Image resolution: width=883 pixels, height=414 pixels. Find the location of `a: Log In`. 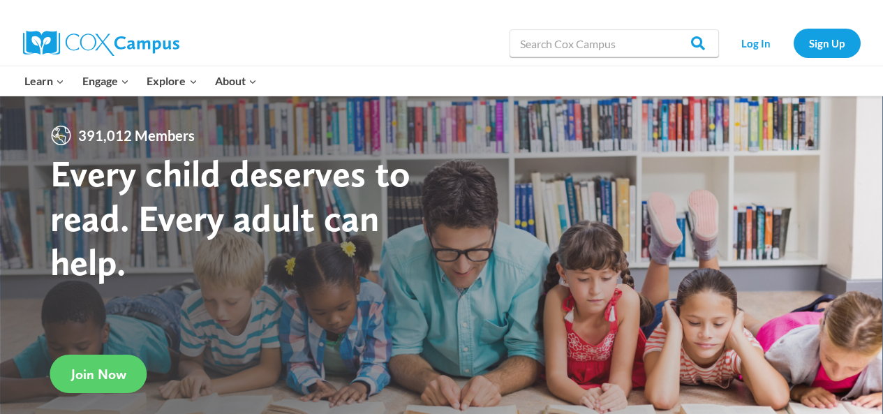

a: Log In is located at coordinates (756, 43).